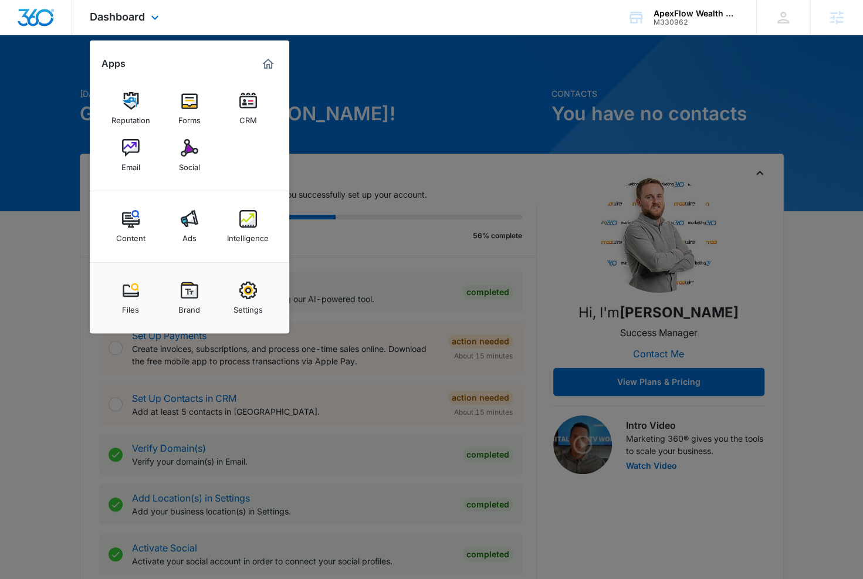 The width and height of the screenshot is (863, 579). What do you see at coordinates (248, 298) in the screenshot?
I see `a: Settings` at bounding box center [248, 298].